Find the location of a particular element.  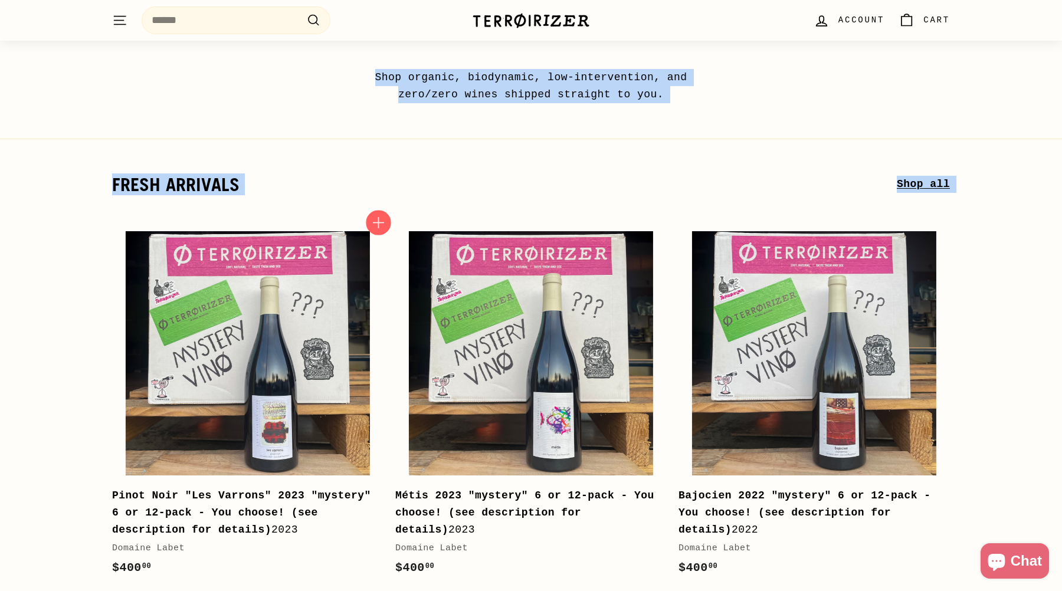

a: Pinot Noir "Les Varrons" 2023 "mystery" 6 or 12-pack - You choose! (see description for details)2... is located at coordinates (248, 403).